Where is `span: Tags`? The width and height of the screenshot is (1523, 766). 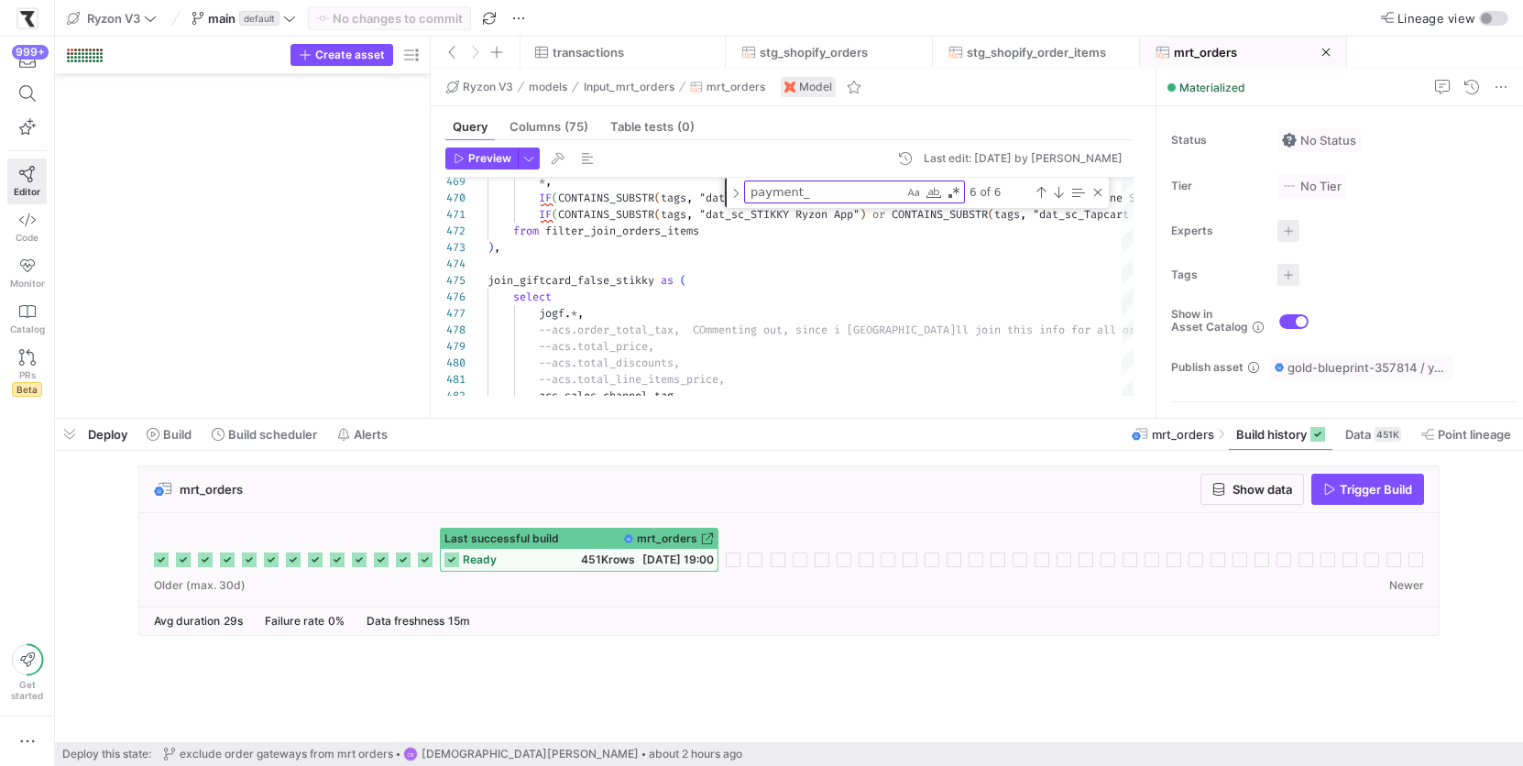
span: Tags is located at coordinates (1217, 275).